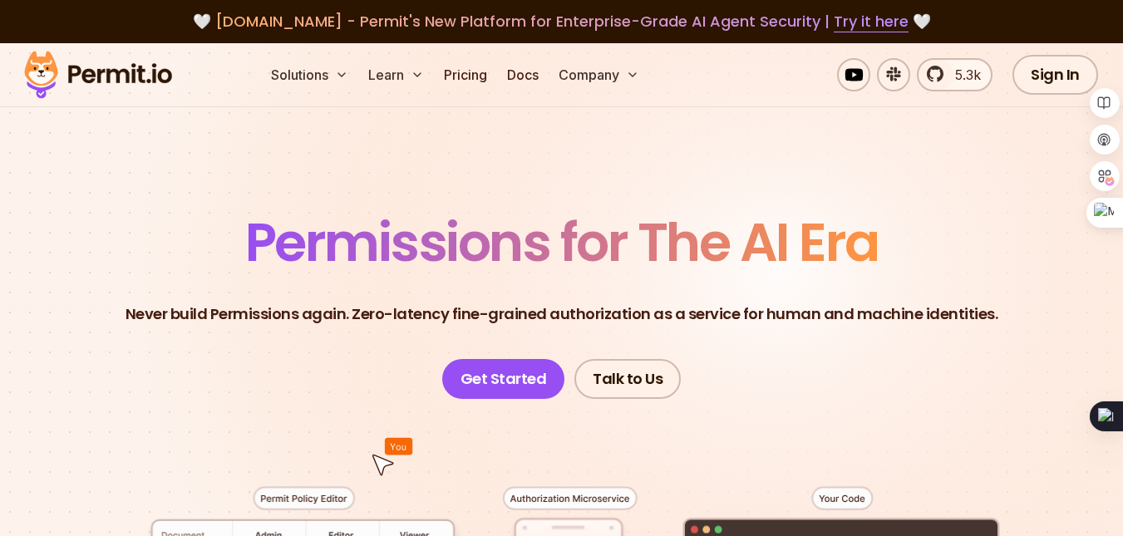 The width and height of the screenshot is (1123, 536). What do you see at coordinates (523, 75) in the screenshot?
I see `a: Docs` at bounding box center [523, 75].